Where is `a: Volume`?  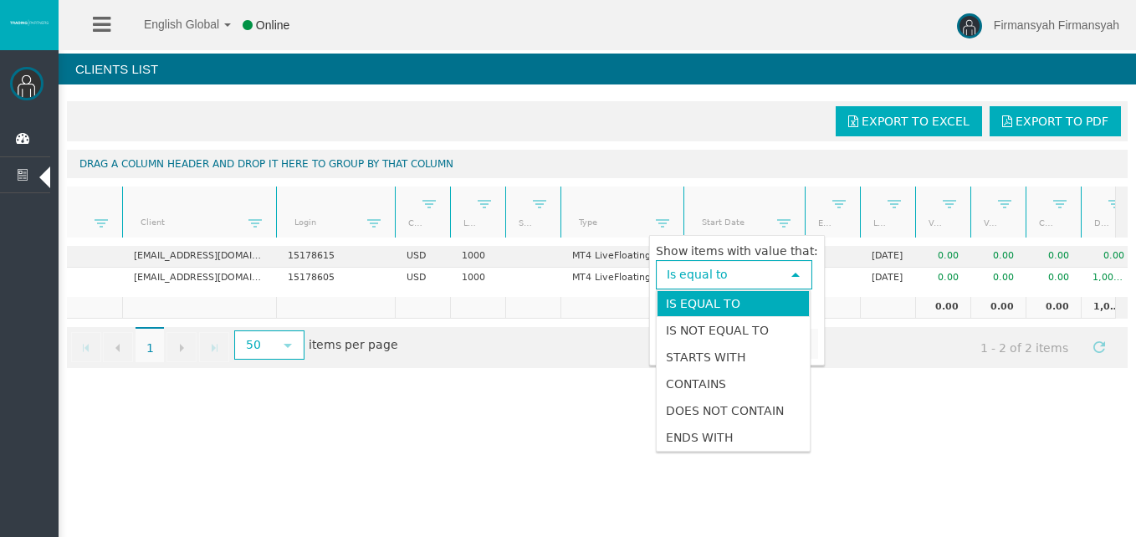 a: Volume is located at coordinates (933, 222).